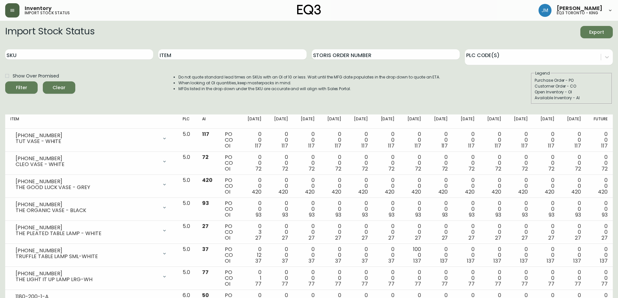 This screenshot has height=298, width=618. I want to click on div: THE PLEATED TABLE LAMP - WHITE, so click(87, 233).